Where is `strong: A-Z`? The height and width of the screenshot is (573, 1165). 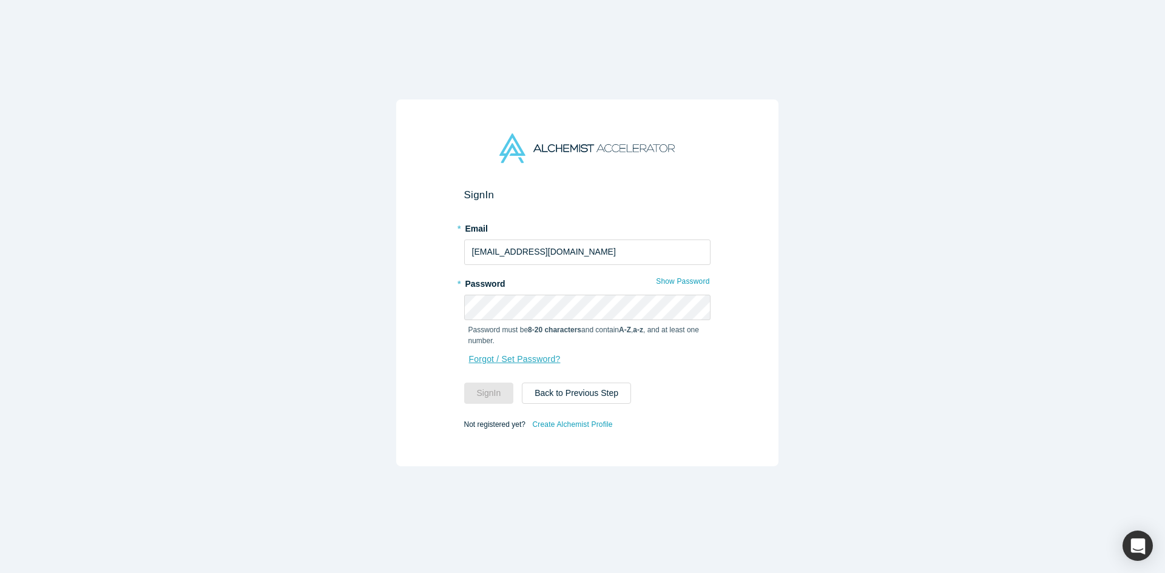 strong: A-Z is located at coordinates (625, 330).